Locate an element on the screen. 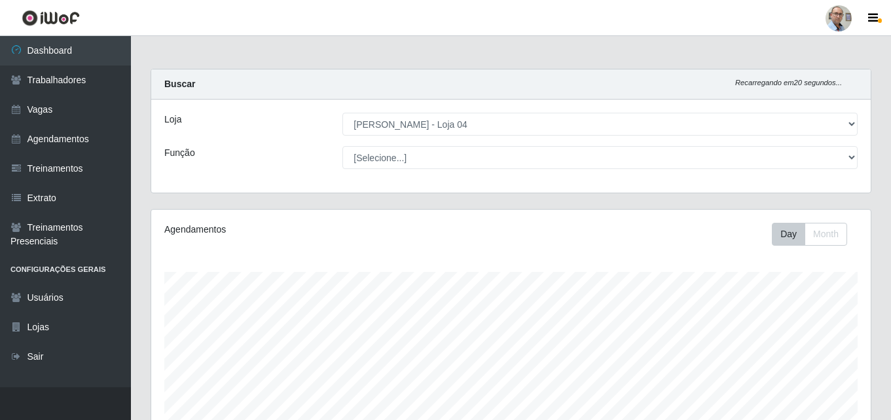 This screenshot has width=891, height=420. label: Função is located at coordinates (179, 153).